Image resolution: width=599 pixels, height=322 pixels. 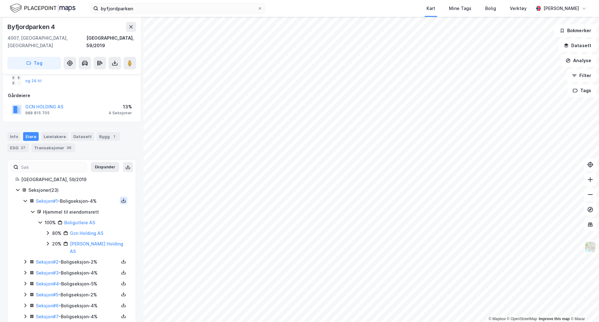 I want to click on div: 4 Seksjoner, so click(x=120, y=113).